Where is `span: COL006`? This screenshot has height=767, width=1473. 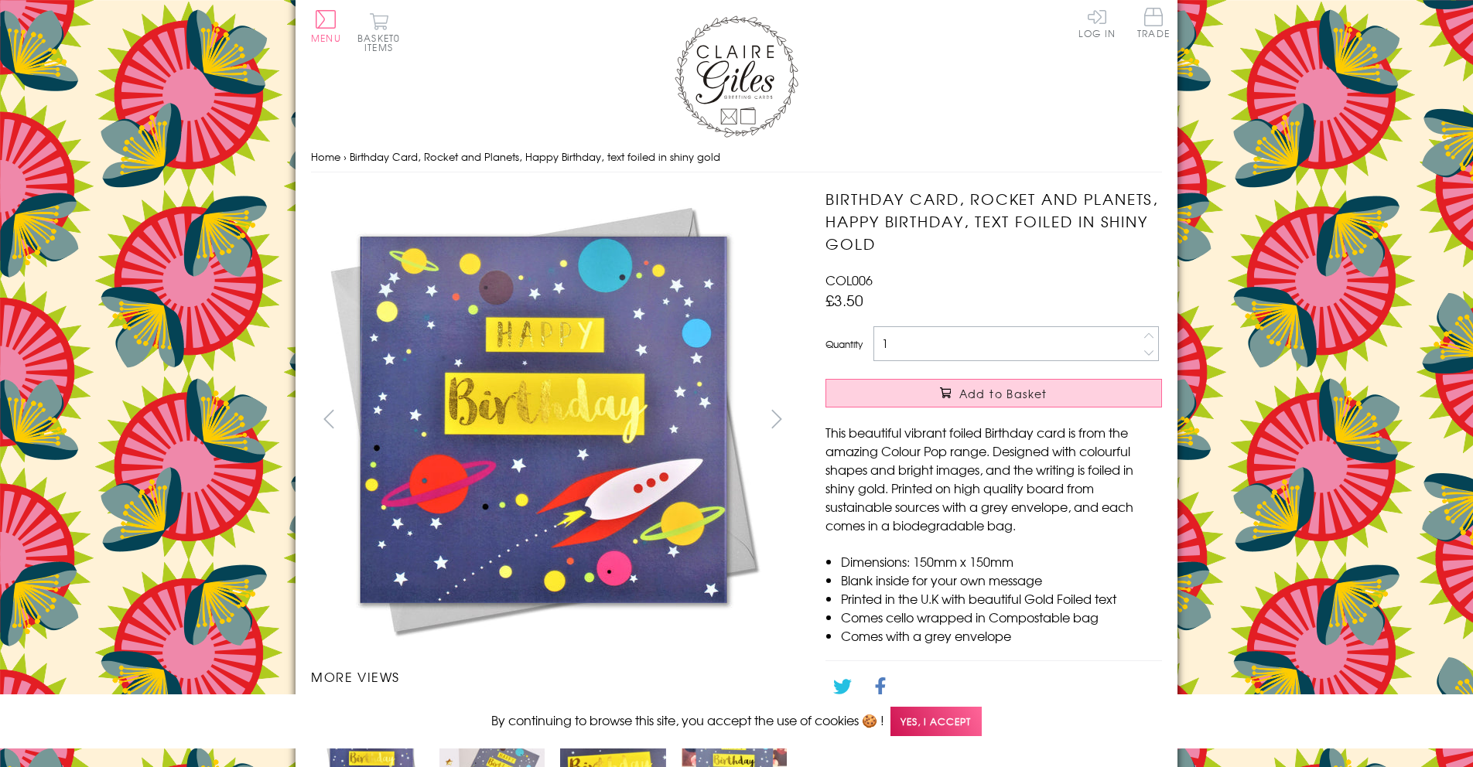 span: COL006 is located at coordinates (849, 280).